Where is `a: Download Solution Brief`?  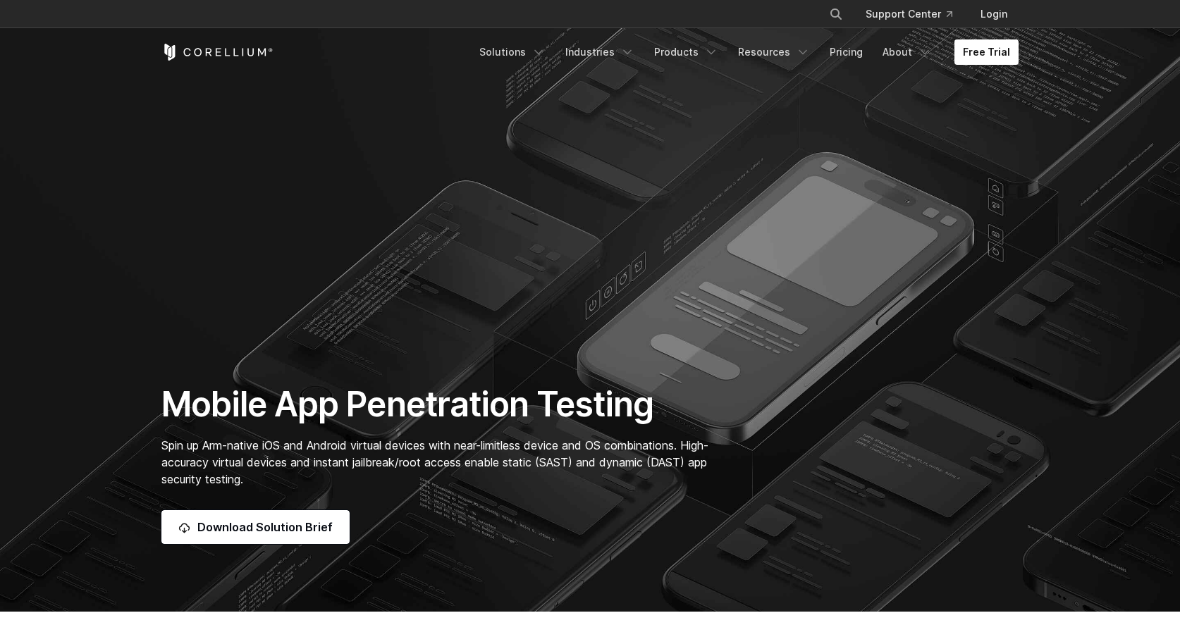
a: Download Solution Brief is located at coordinates (255, 527).